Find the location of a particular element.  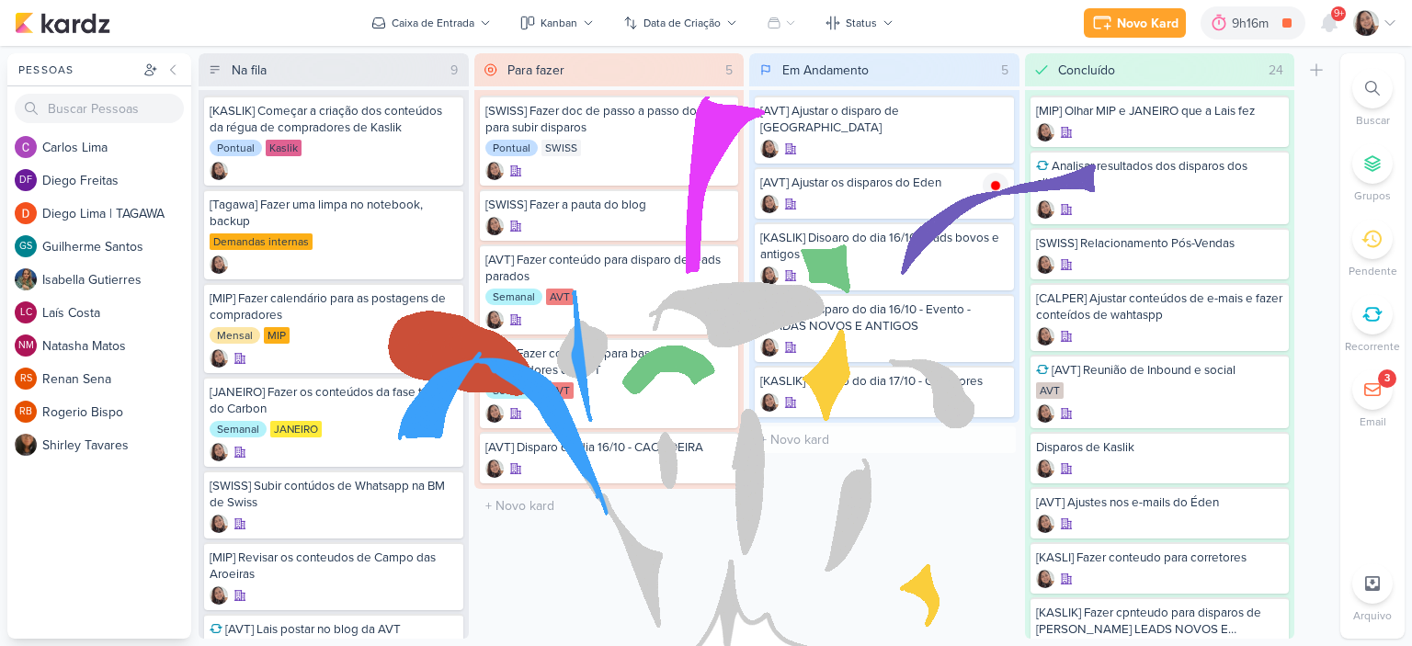

p: Pendente is located at coordinates (1372, 271).